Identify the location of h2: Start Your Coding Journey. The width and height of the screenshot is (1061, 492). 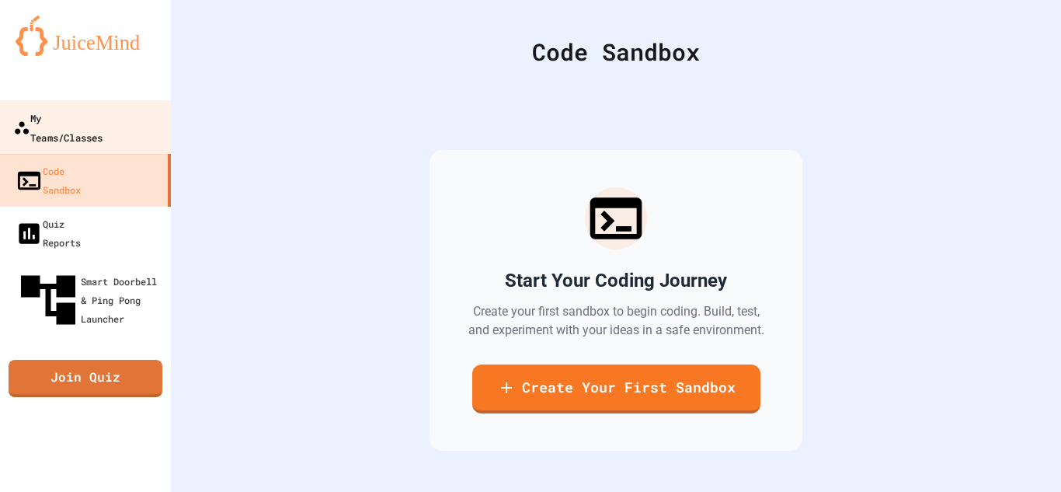
(616, 280).